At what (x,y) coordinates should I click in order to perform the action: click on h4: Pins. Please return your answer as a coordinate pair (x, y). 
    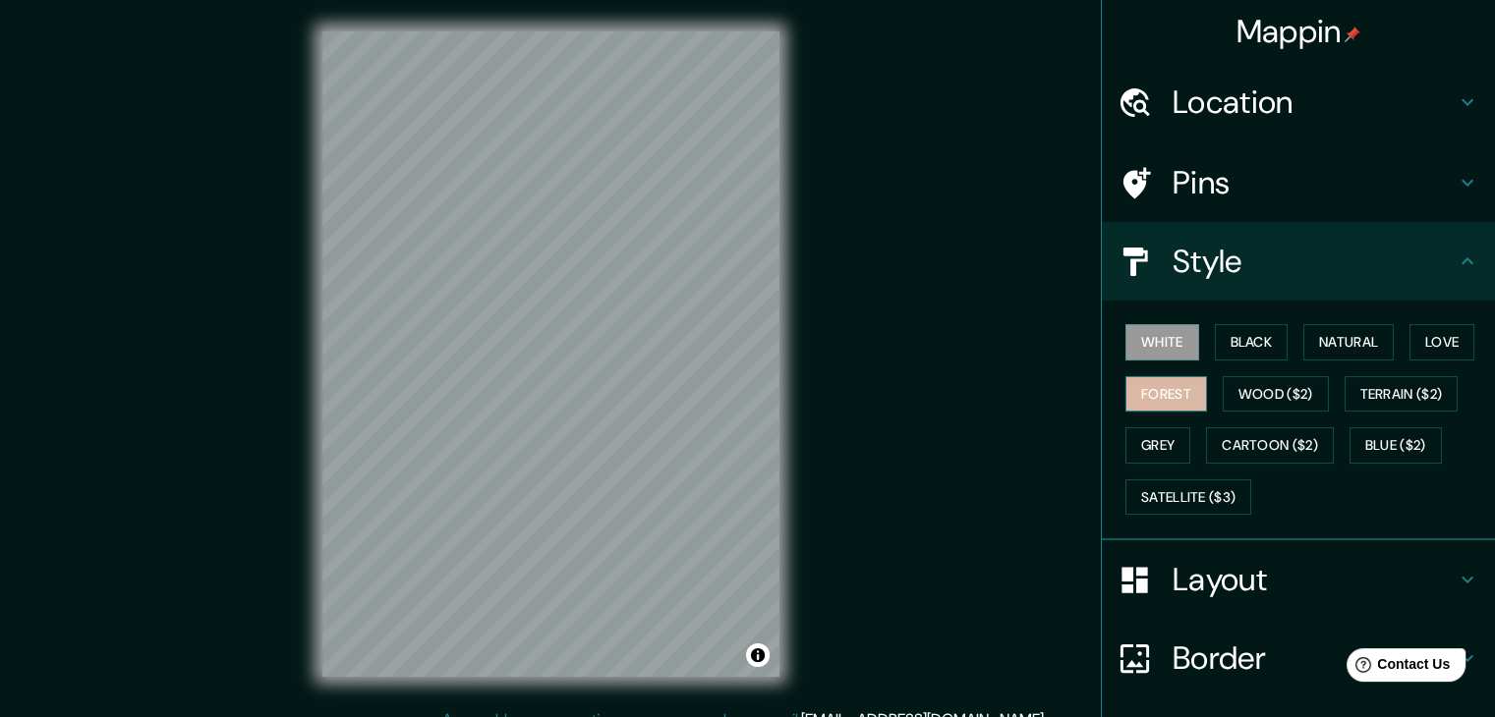
    Looking at the image, I should click on (1314, 183).